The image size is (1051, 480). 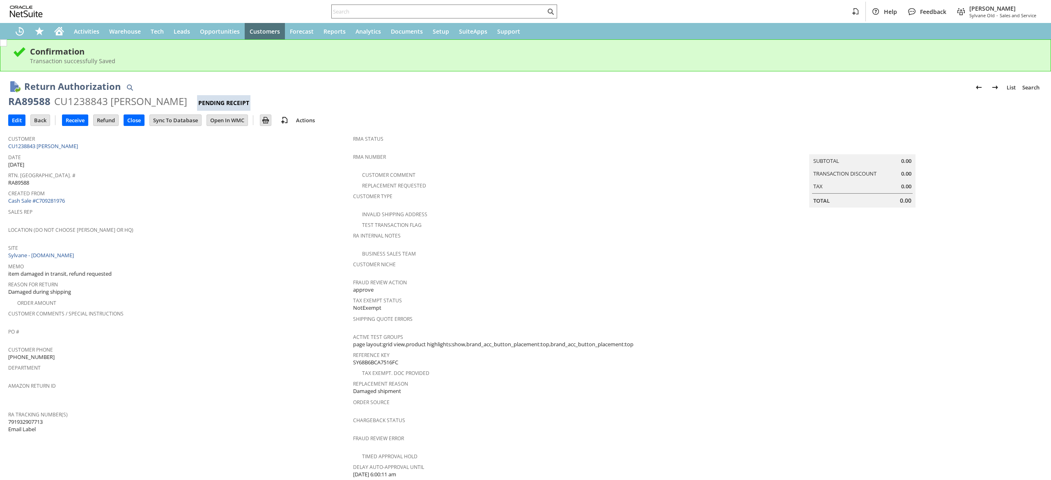 I want to click on input: Receive, so click(x=75, y=120).